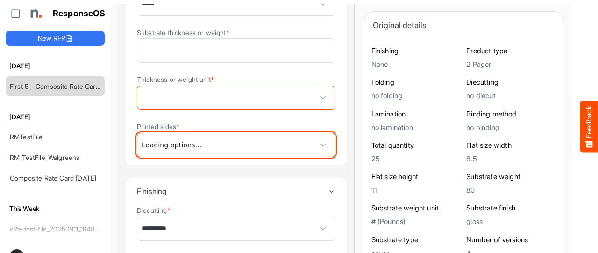  What do you see at coordinates (512, 95) in the screenshot?
I see `h5: no diecut` at bounding box center [512, 95].